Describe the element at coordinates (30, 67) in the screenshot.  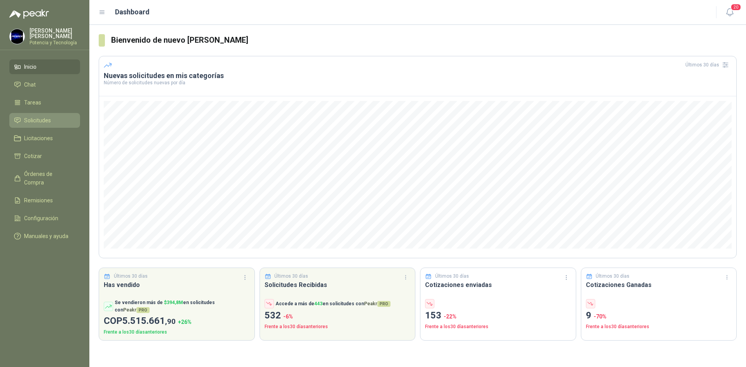
I see `span: Inicio` at that location.